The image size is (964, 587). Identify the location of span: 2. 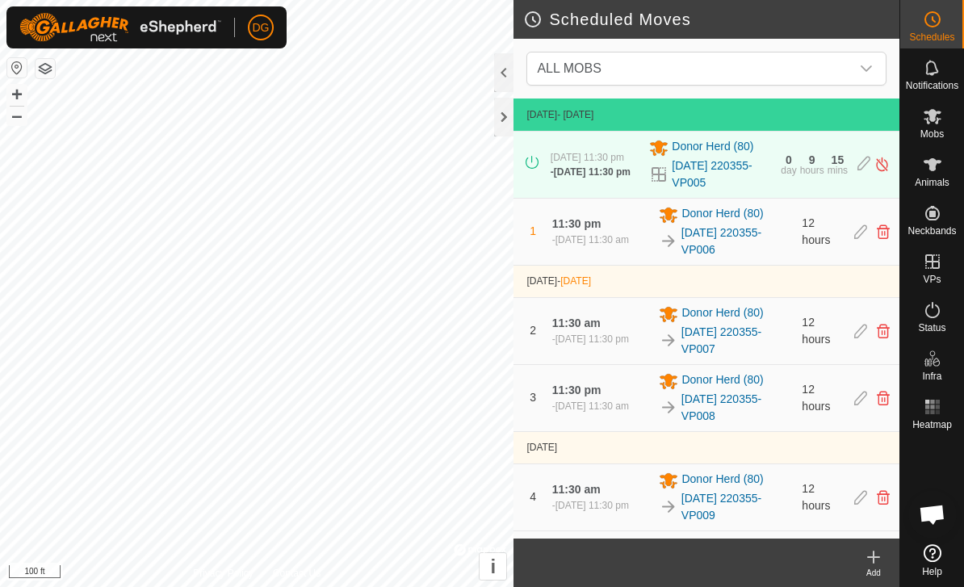
(533, 330).